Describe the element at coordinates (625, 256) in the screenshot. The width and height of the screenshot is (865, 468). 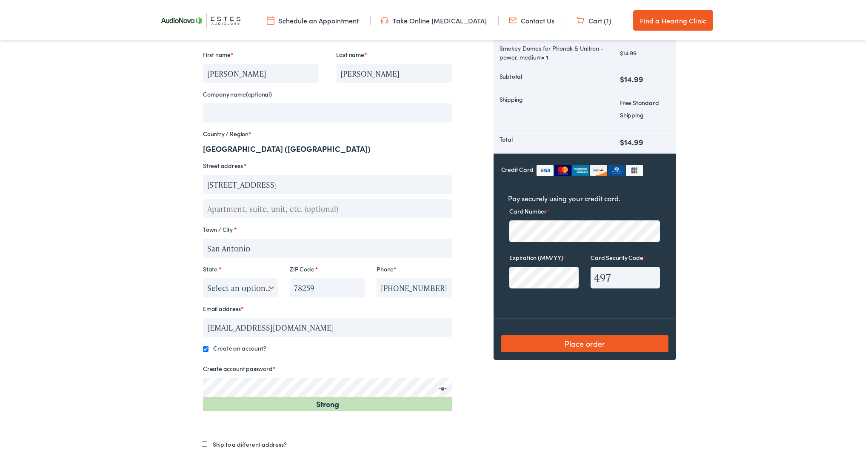
I see `label: Card Security Code` at that location.